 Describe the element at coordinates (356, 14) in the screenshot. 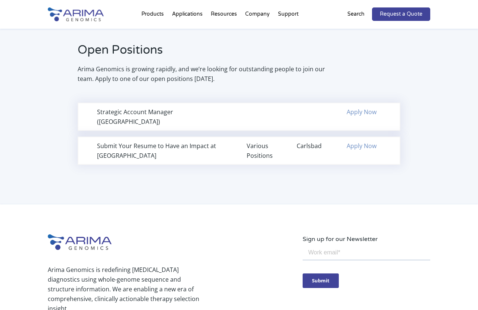

I see `p: Search` at that location.